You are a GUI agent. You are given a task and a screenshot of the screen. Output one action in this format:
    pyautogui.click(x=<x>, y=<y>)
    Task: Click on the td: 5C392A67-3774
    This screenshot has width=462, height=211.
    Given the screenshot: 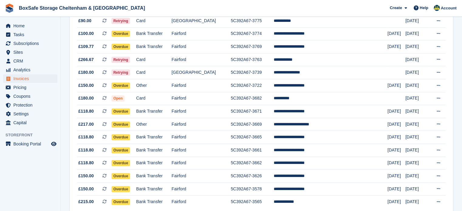 What is the action you would take?
    pyautogui.click(x=252, y=34)
    